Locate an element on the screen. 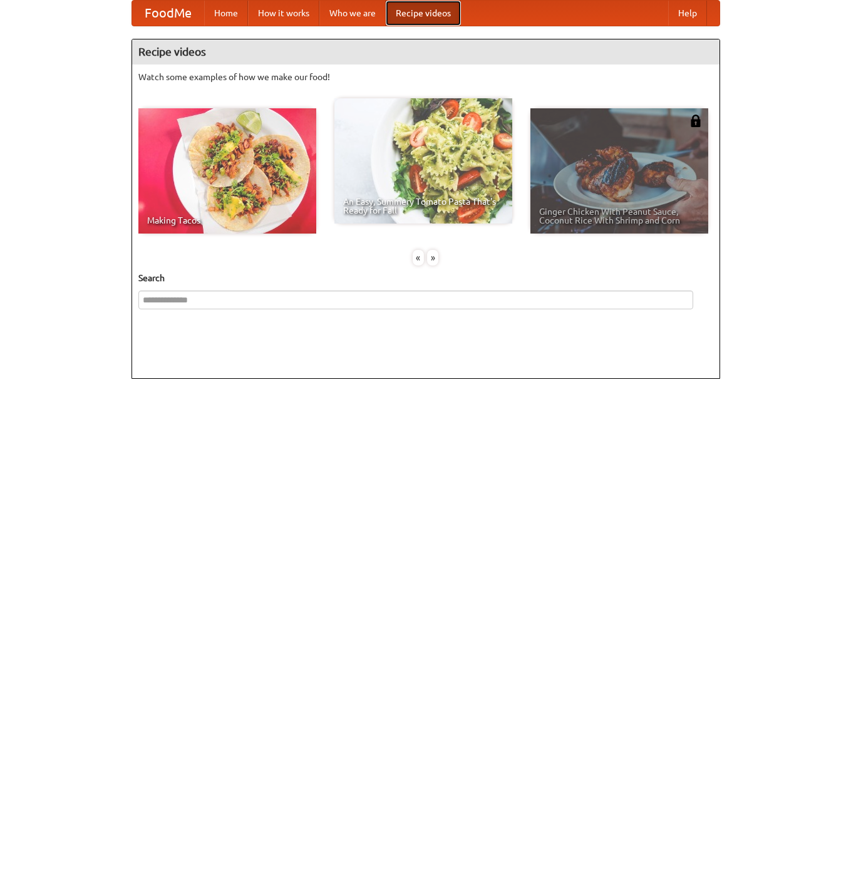 The image size is (851, 886). img: 483408.png is located at coordinates (696, 121).